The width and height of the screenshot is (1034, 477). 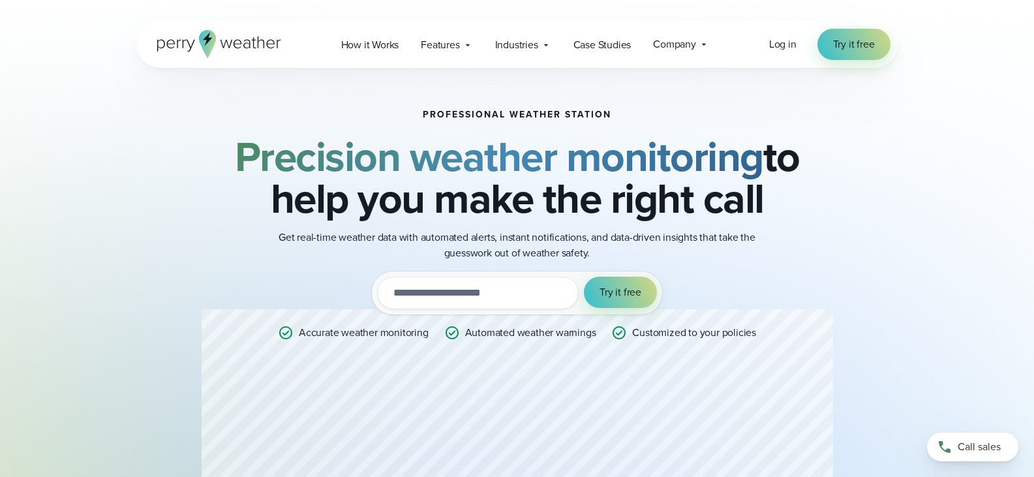 I want to click on span: Call sales, so click(x=979, y=447).